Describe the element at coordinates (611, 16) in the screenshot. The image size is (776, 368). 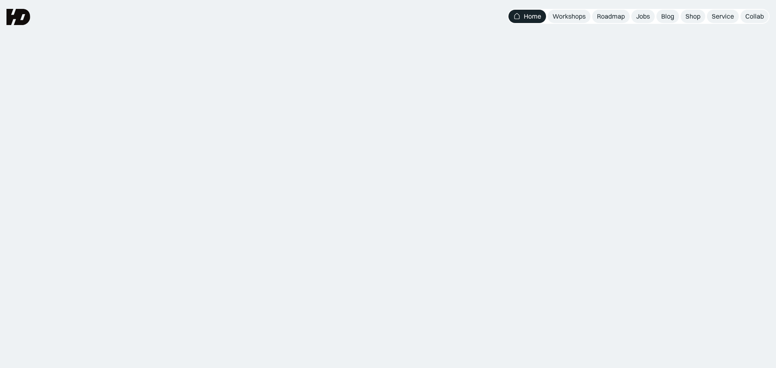
I see `a: Roadmap` at that location.